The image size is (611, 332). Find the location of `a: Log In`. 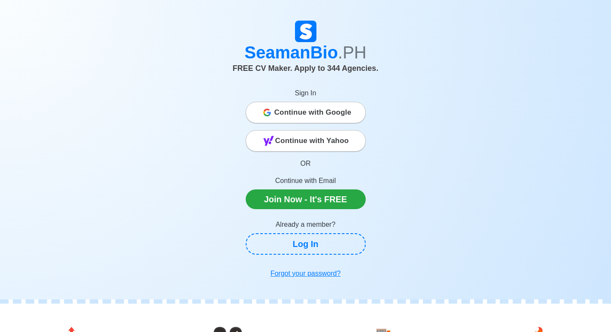

a: Log In is located at coordinates (306, 244).